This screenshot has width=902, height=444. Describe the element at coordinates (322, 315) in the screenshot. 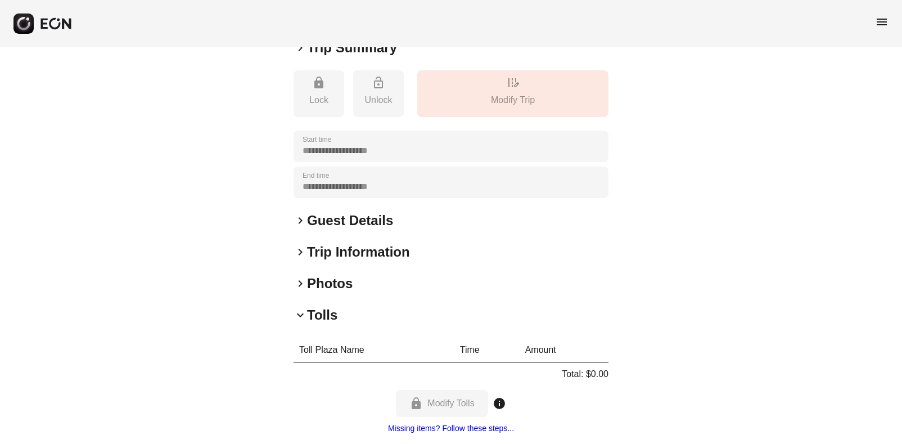

I see `h2: Tolls` at that location.